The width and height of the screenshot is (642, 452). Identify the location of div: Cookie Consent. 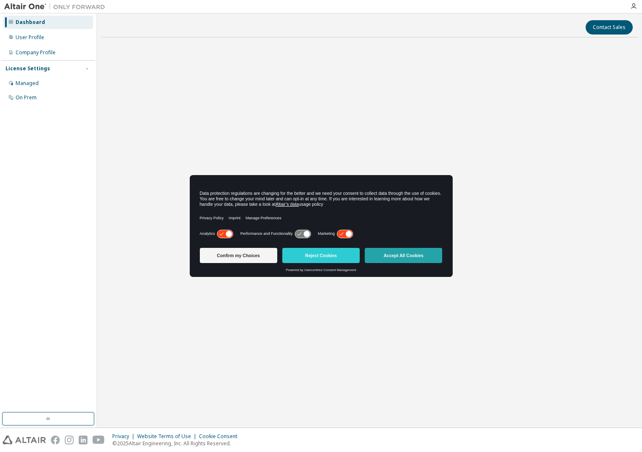
(220, 436).